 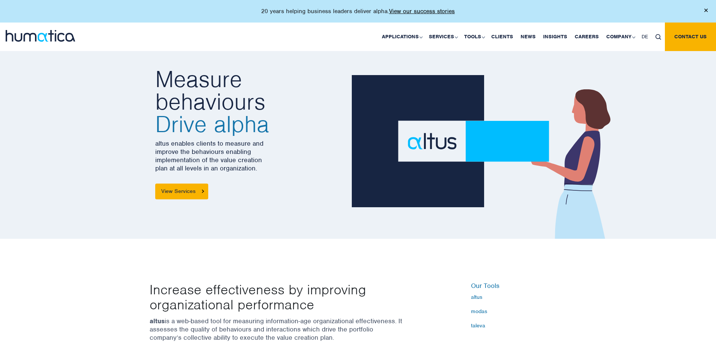 I want to click on a: Tools, so click(x=474, y=37).